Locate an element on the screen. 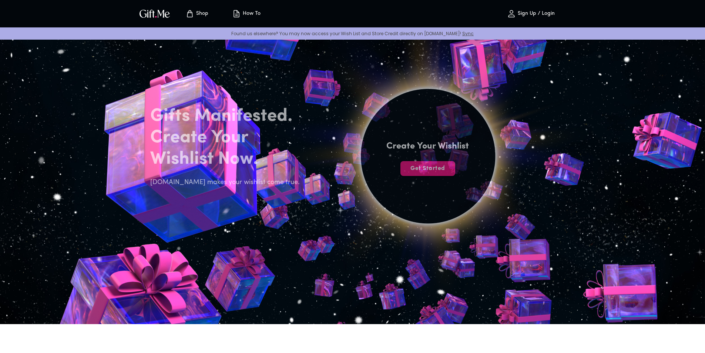 Image resolution: width=705 pixels, height=353 pixels. img: GiftMe Logo is located at coordinates (155, 13).